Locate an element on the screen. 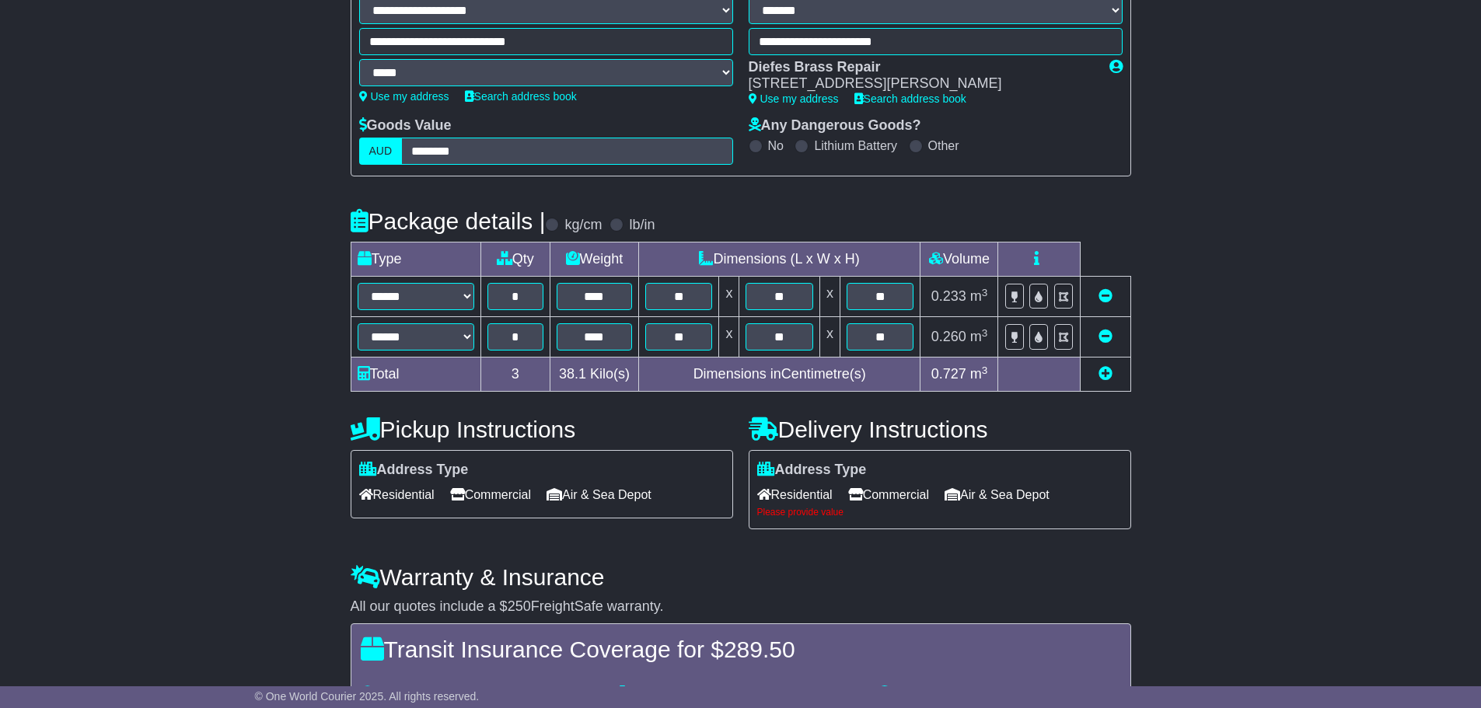  span: 250 is located at coordinates (519, 607).